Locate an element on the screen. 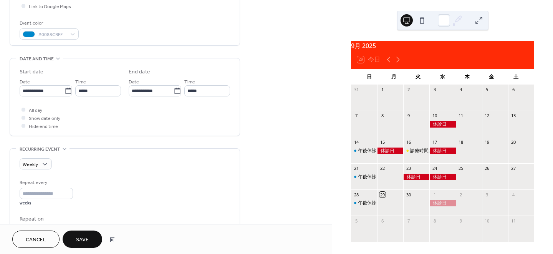 This screenshot has height=254, width=553. span: Recurring event is located at coordinates (40, 149).